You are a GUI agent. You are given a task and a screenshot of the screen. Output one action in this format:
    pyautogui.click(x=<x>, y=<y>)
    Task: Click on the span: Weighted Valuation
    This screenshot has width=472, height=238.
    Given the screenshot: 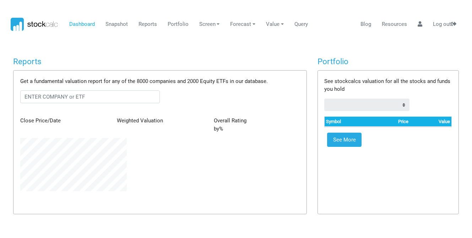 What is the action you would take?
    pyautogui.click(x=140, y=121)
    